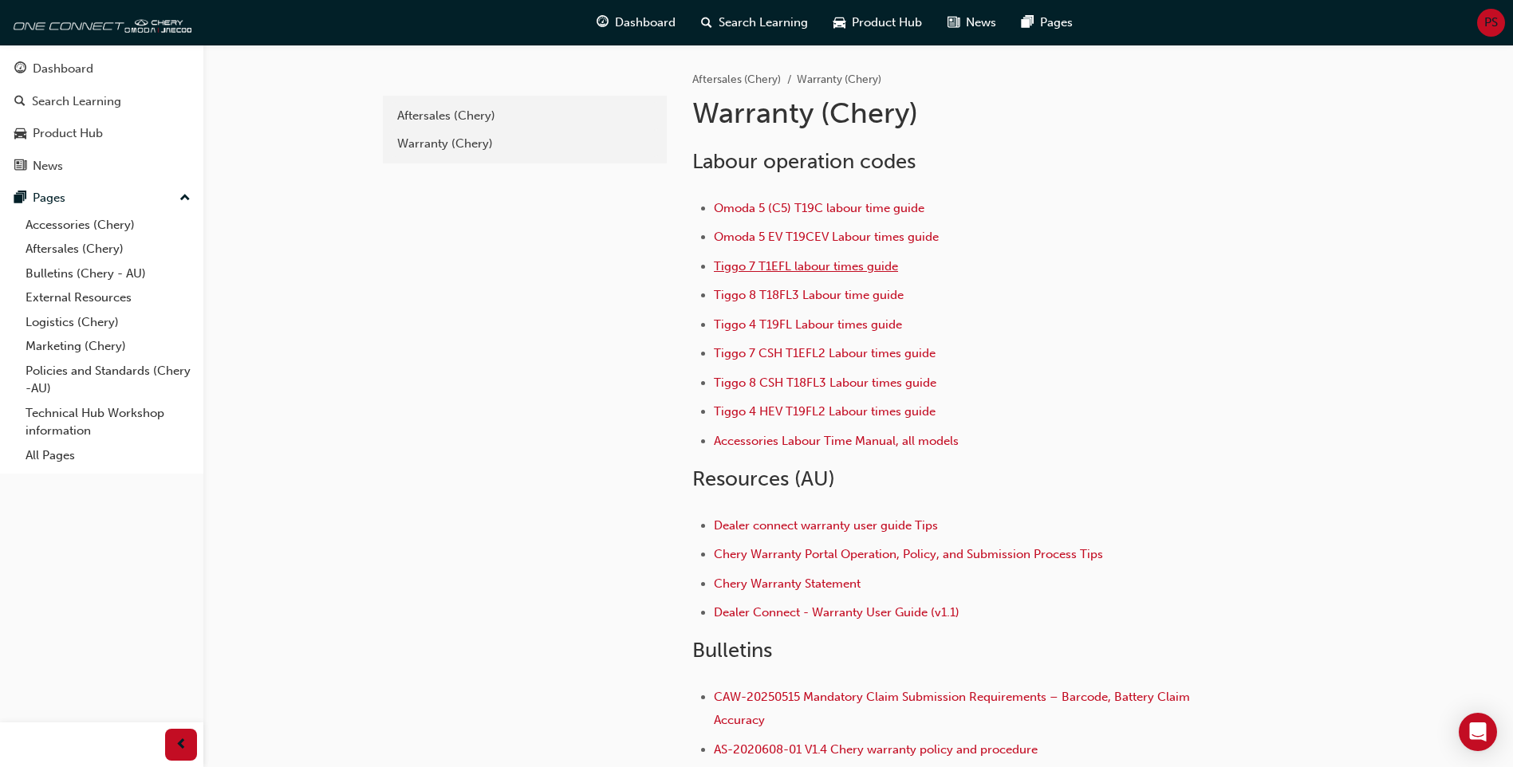 The width and height of the screenshot is (1513, 767). What do you see at coordinates (1056, 22) in the screenshot?
I see `span: Pages` at bounding box center [1056, 22].